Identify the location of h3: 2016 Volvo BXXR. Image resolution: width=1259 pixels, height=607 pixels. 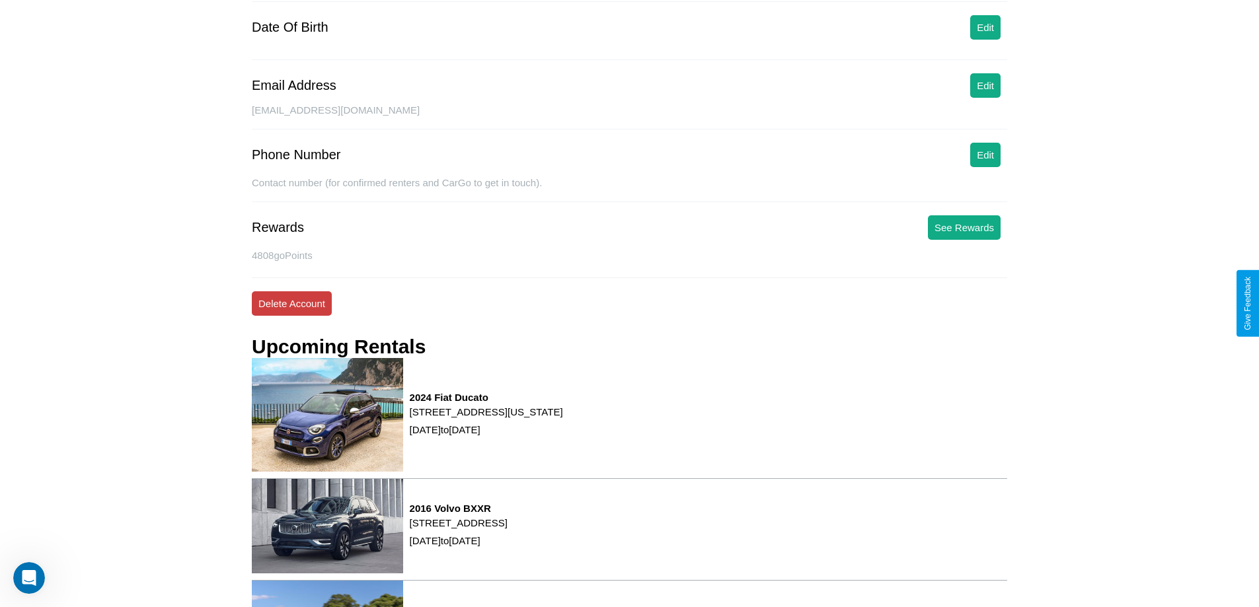
(459, 508).